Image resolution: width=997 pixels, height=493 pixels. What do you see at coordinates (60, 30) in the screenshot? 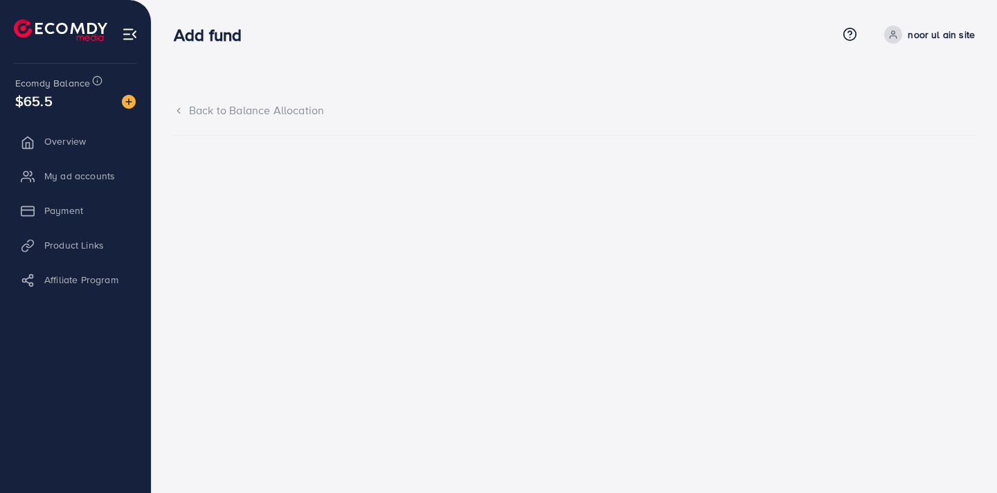
I see `a: logo` at bounding box center [60, 30].